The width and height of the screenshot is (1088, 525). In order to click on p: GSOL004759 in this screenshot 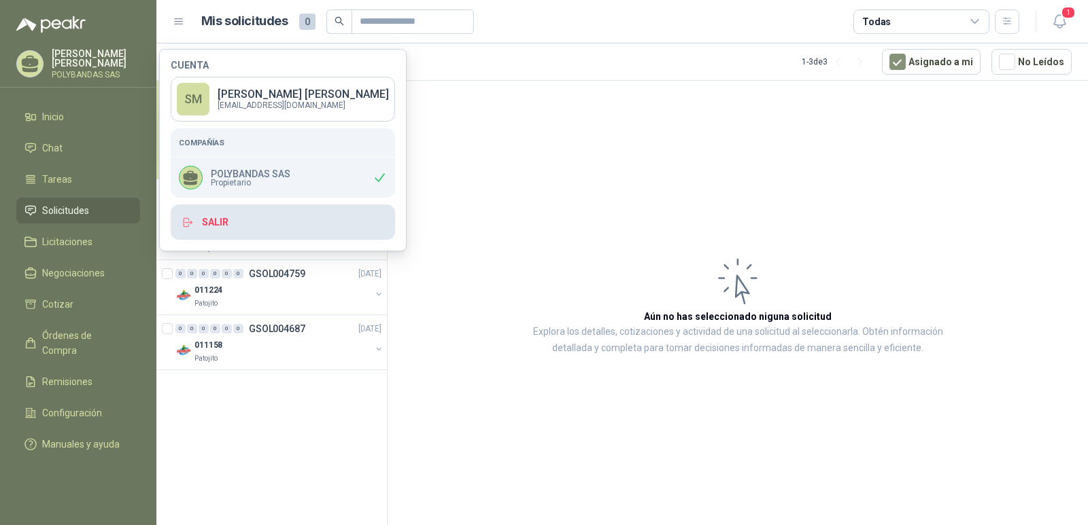, I will do `click(277, 274)`.